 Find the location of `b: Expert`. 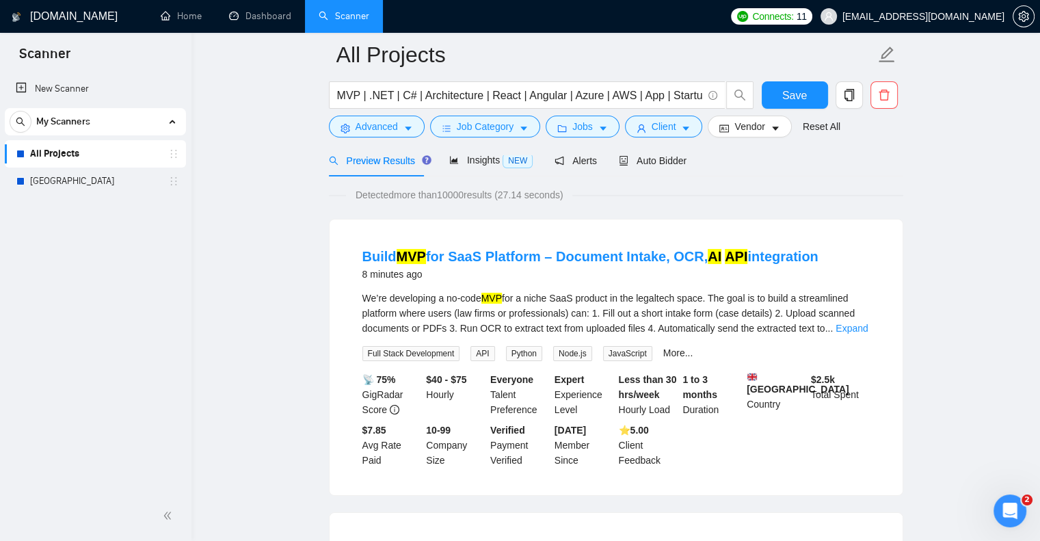

b: Expert is located at coordinates (569, 379).